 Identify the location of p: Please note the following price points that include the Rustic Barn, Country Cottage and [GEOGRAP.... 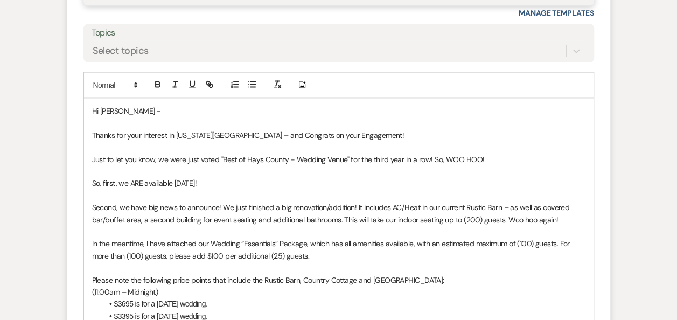
(339, 280).